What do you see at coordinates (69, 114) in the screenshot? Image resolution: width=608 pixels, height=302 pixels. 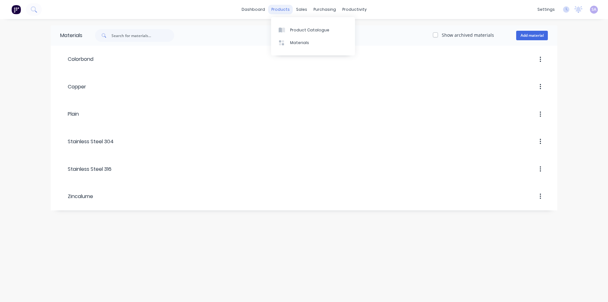 I see `div: Plain` at bounding box center [69, 114].